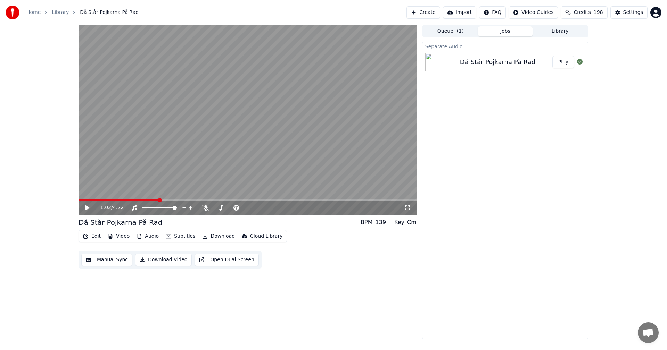  Describe the element at coordinates (180, 236) in the screenshot. I see `button: Subtitles` at that location.